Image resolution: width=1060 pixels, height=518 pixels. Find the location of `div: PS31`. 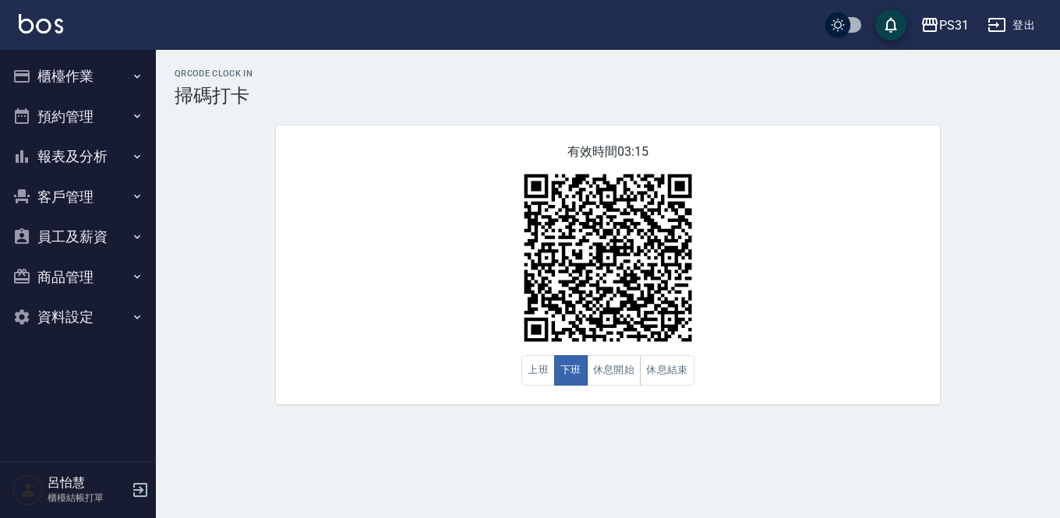

div: PS31 is located at coordinates (954, 25).